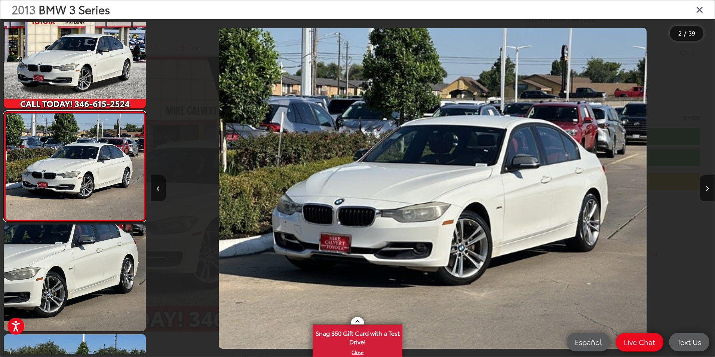 This screenshot has height=357, width=715. I want to click on a: Live Chat, so click(639, 342).